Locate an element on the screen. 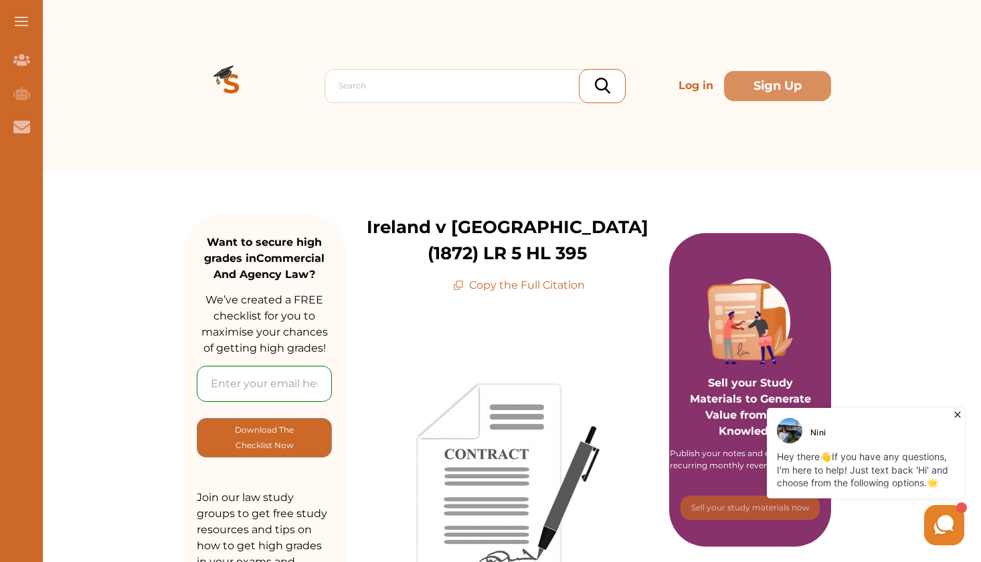  strong: Want to secure high grades in Commercial And Agency Law ? is located at coordinates (264, 258).